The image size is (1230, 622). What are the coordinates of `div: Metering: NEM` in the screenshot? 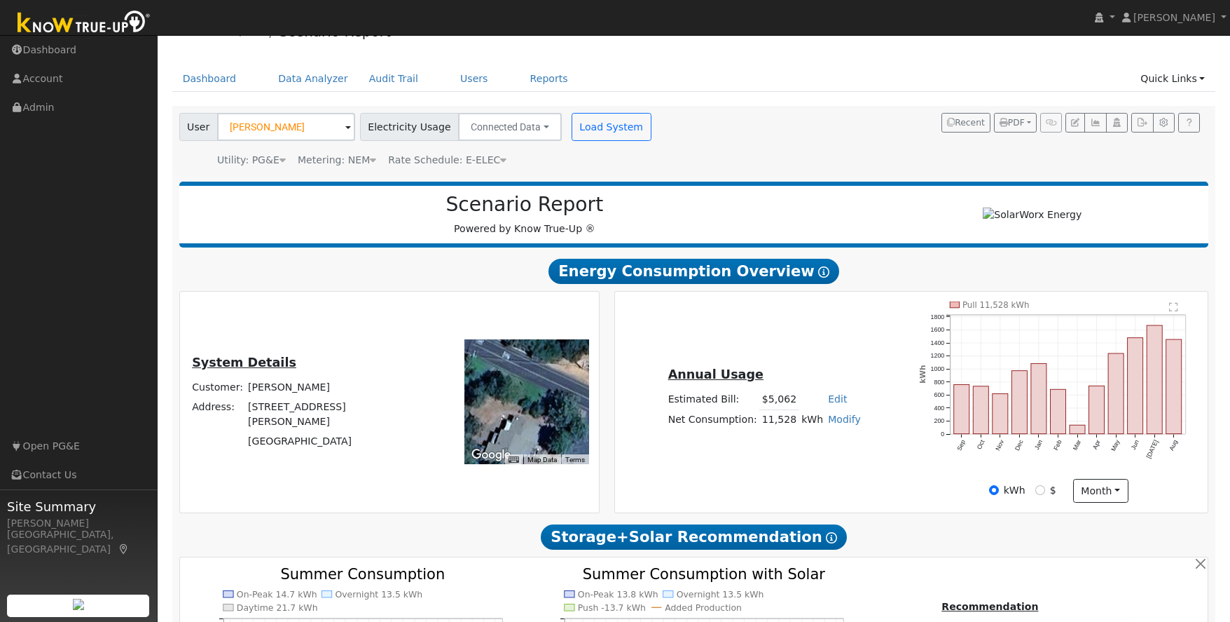 It's located at (337, 160).